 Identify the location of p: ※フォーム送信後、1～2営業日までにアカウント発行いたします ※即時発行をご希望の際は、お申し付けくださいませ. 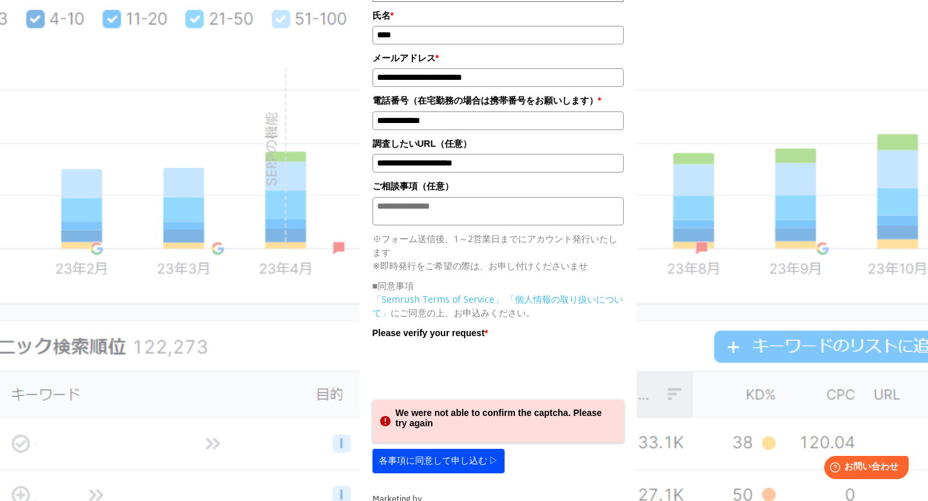
(498, 252).